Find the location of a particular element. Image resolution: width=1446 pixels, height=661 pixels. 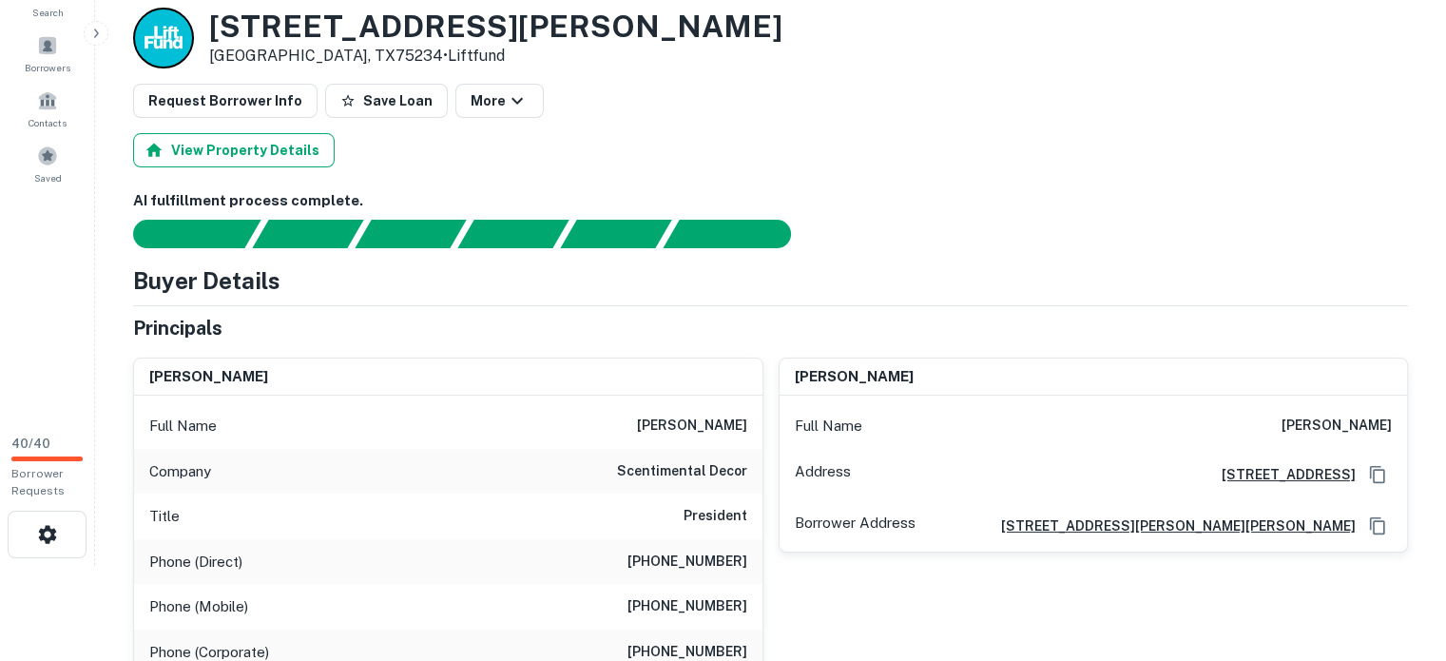

div: Saved is located at coordinates (48, 163).